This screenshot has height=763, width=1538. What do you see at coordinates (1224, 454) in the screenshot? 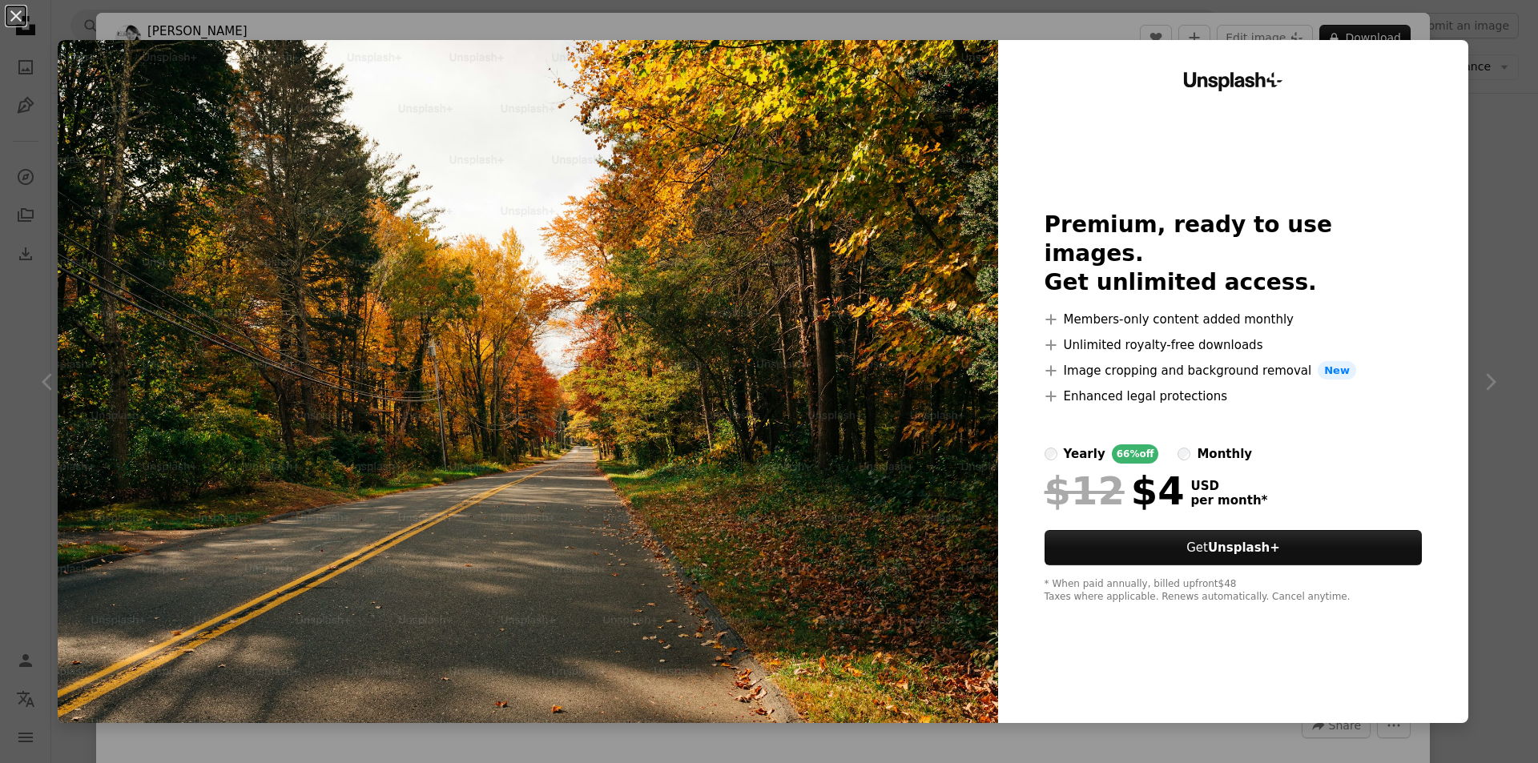
I see `div: monthly` at bounding box center [1224, 454].